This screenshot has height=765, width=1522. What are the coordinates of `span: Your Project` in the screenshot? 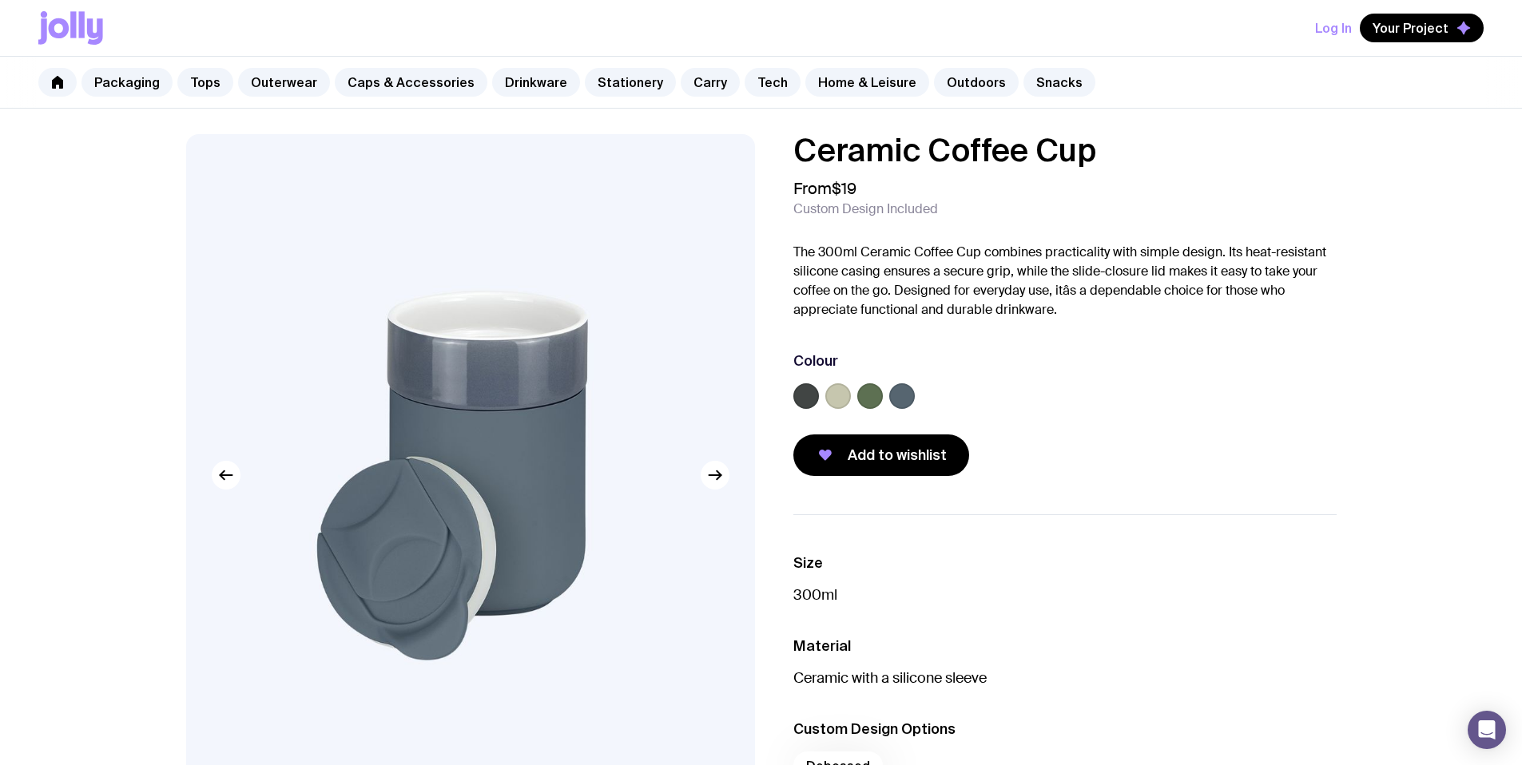 It's located at (1410, 28).